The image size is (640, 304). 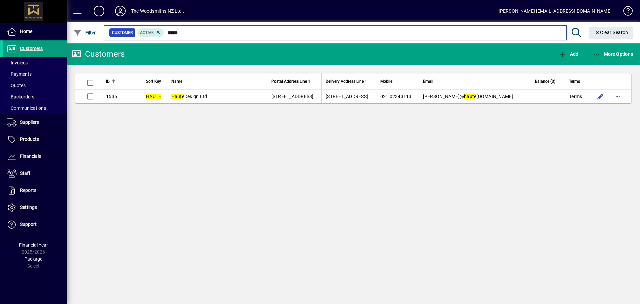 What do you see at coordinates (153, 81) in the screenshot?
I see `span: Sort Key` at bounding box center [153, 81].